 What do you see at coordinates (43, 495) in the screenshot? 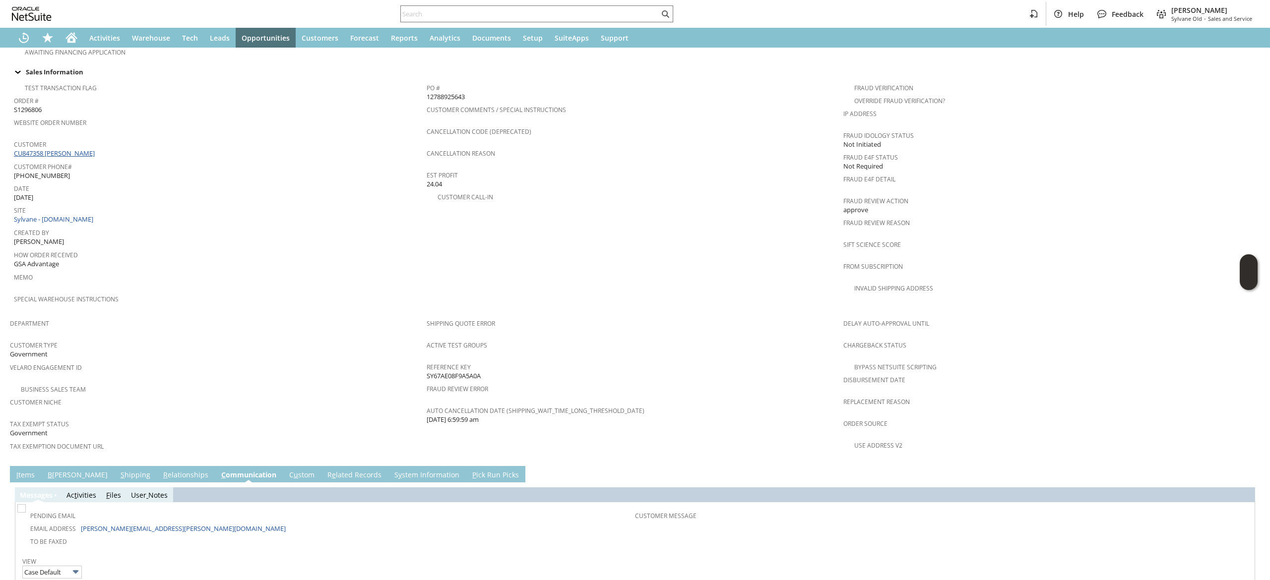
I see `span: g` at bounding box center [43, 495].